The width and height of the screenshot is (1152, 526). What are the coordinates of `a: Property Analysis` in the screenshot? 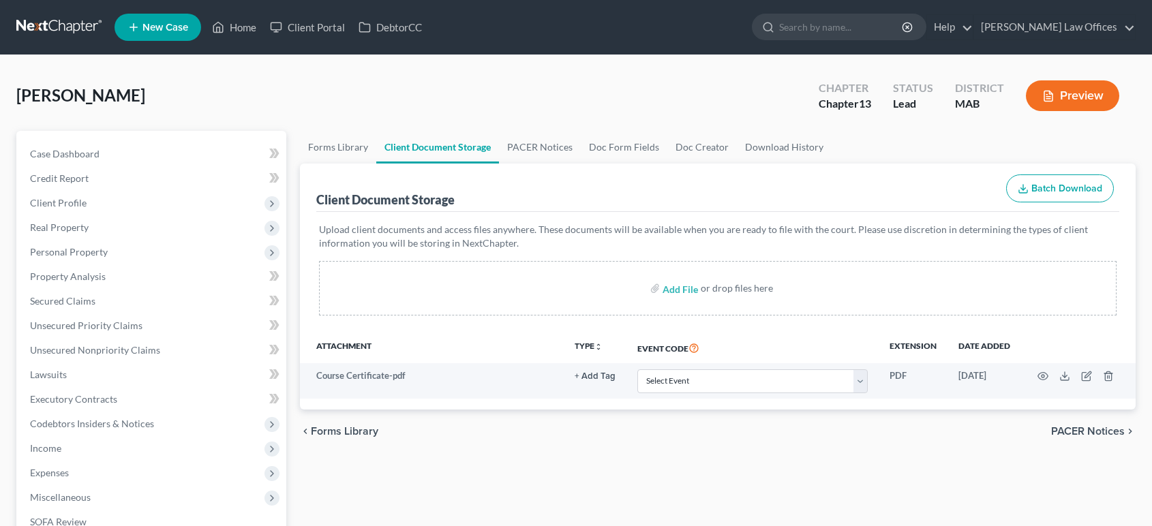 It's located at (153, 277).